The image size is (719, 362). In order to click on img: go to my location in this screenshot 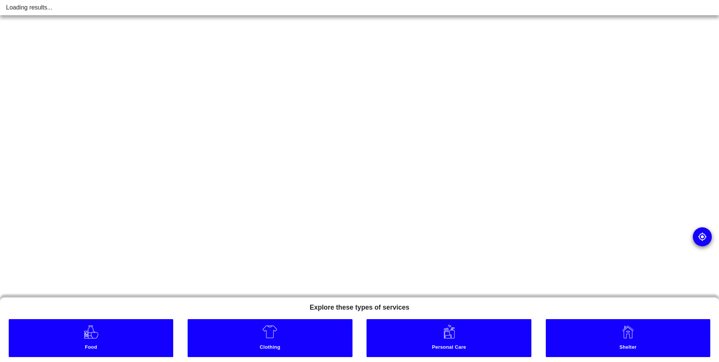, I will do `click(703, 237)`.